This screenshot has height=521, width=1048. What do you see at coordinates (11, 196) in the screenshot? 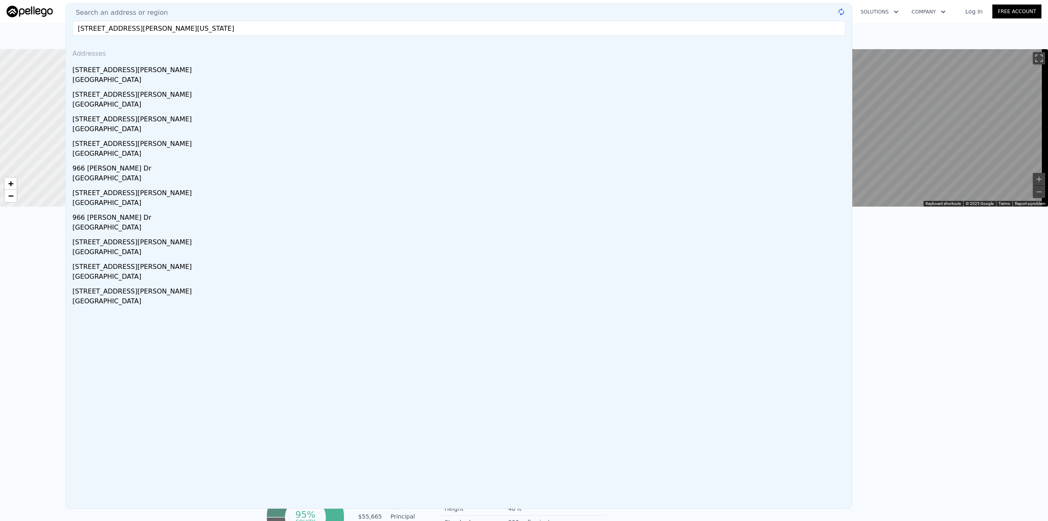
I see `a: Zoom out` at bounding box center [11, 196].